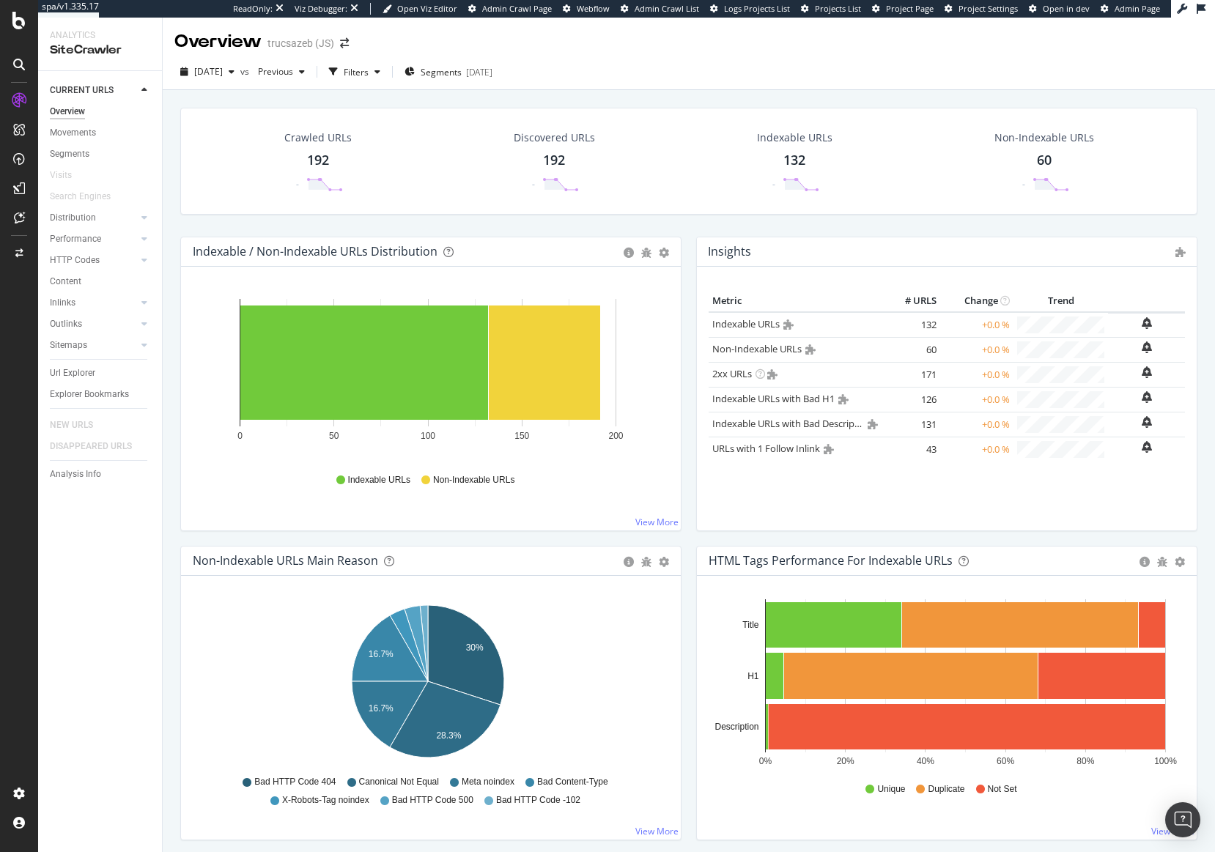 This screenshot has width=1215, height=852. I want to click on div: HTTP Codes, so click(75, 260).